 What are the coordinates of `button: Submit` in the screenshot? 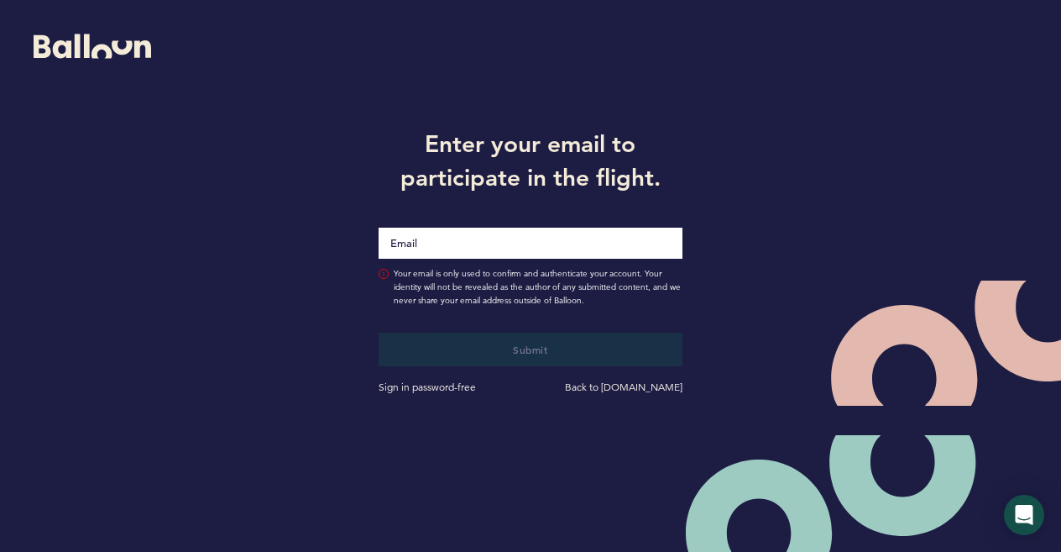 It's located at (530, 349).